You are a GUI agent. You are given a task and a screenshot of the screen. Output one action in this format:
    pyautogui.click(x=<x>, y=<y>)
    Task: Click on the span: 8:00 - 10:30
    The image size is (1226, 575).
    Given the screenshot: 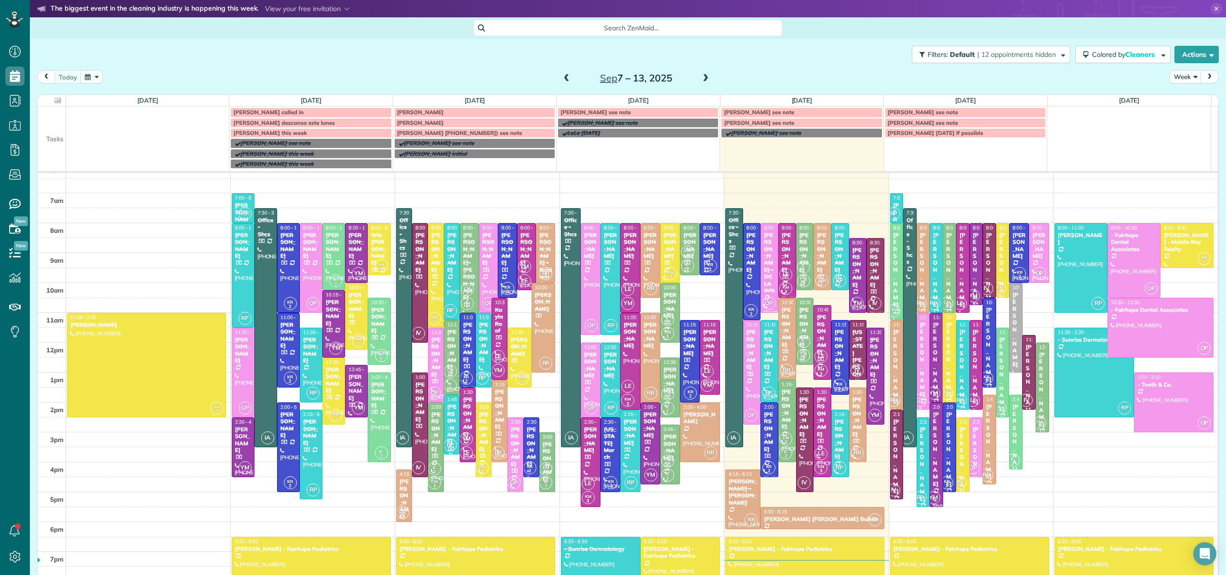 What is the action you would take?
    pyautogui.click(x=657, y=227)
    